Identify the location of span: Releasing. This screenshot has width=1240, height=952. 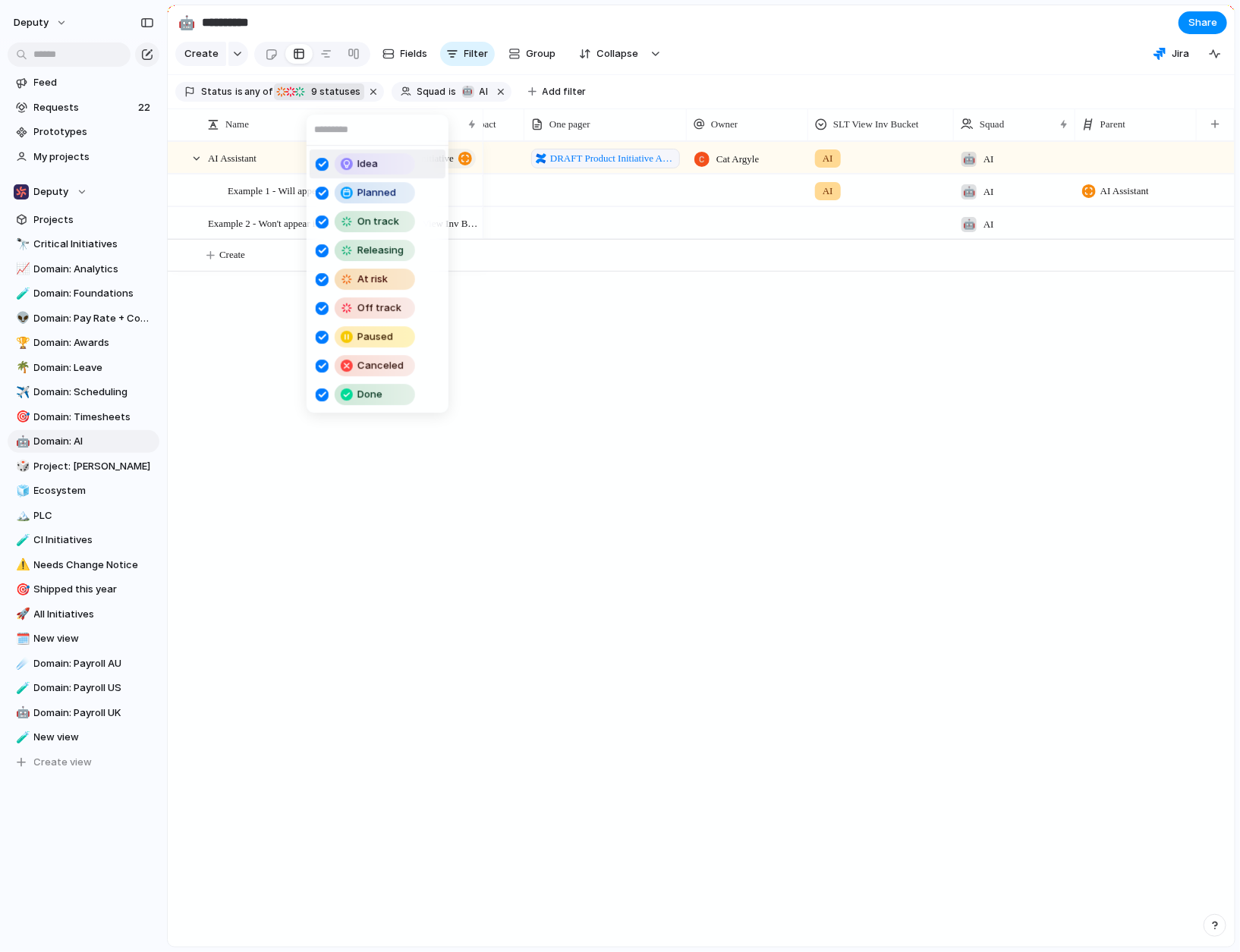
(380, 250).